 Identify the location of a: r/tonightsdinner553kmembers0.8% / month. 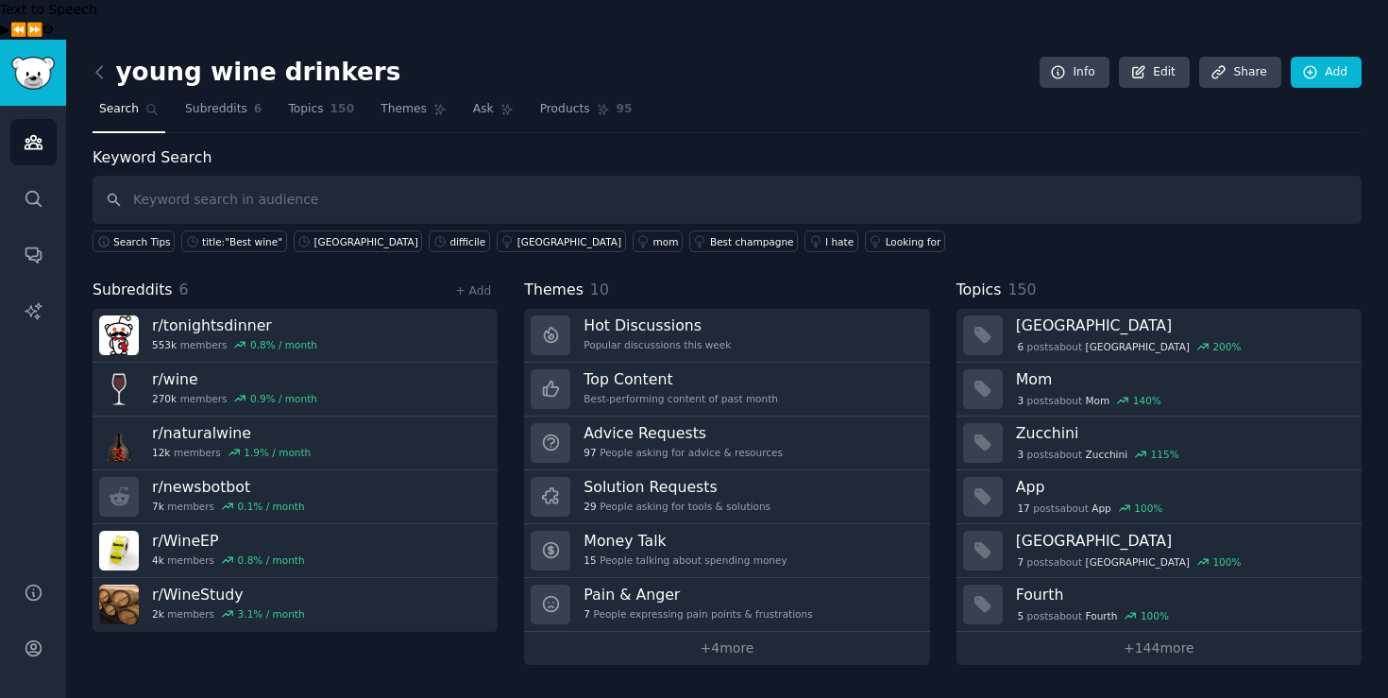
(295, 335).